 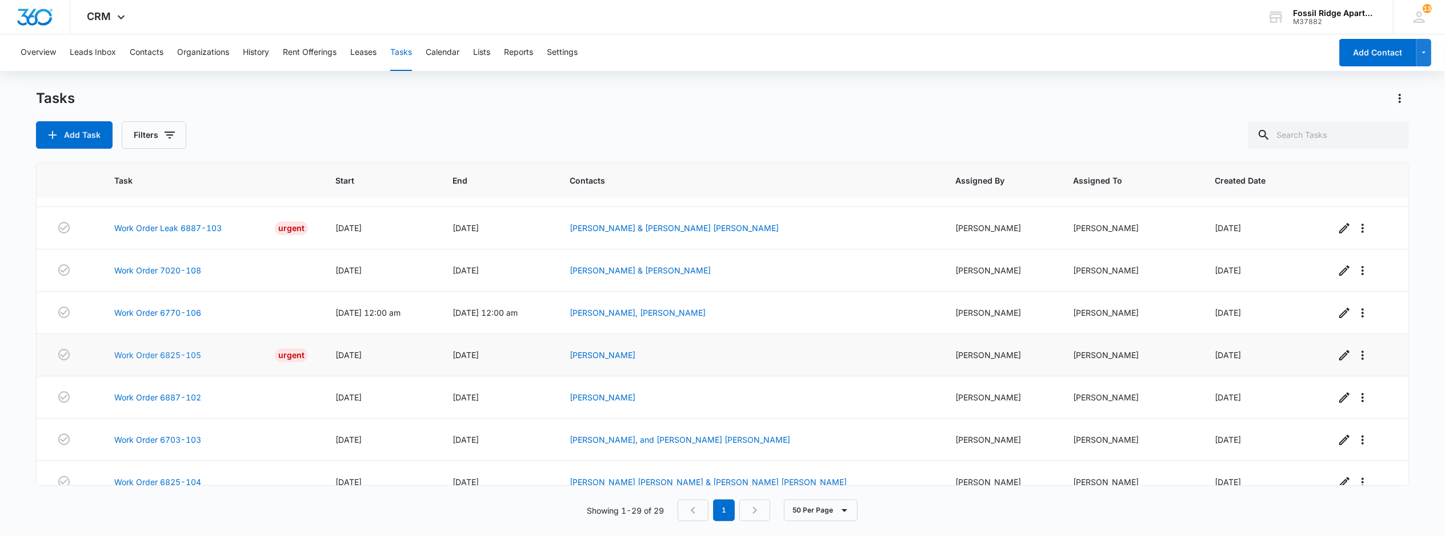 I want to click on button: Tasks, so click(x=401, y=53).